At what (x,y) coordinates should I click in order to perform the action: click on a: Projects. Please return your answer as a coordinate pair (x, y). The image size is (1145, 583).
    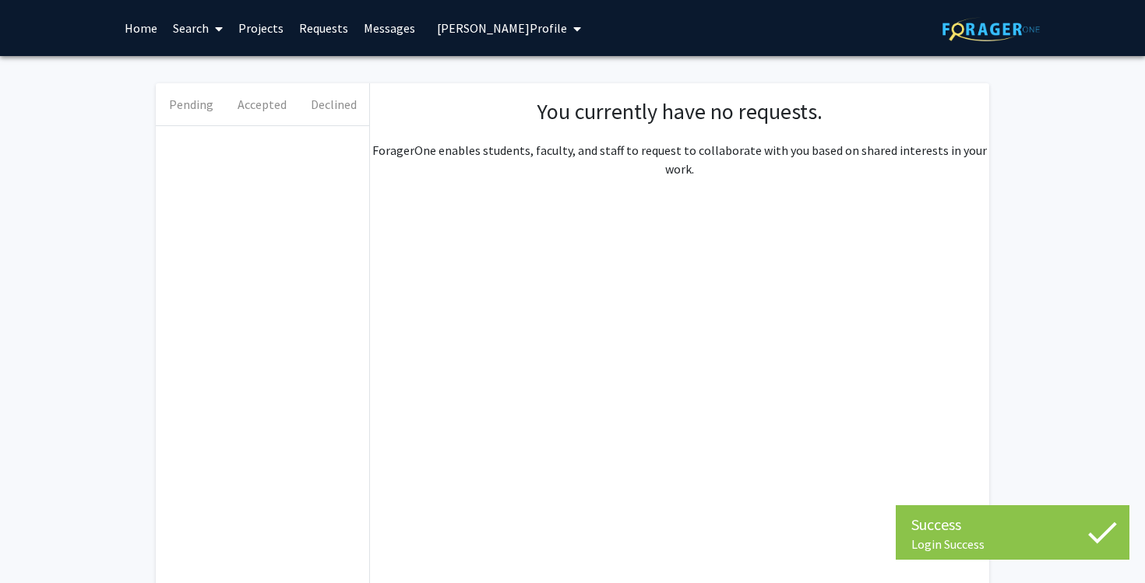
    Looking at the image, I should click on (261, 28).